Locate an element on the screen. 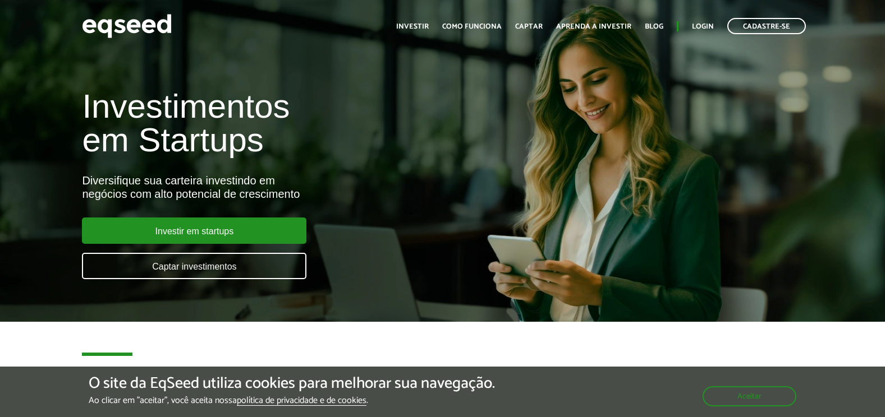 Image resolution: width=885 pixels, height=417 pixels. a: Investir em startups is located at coordinates (194, 231).